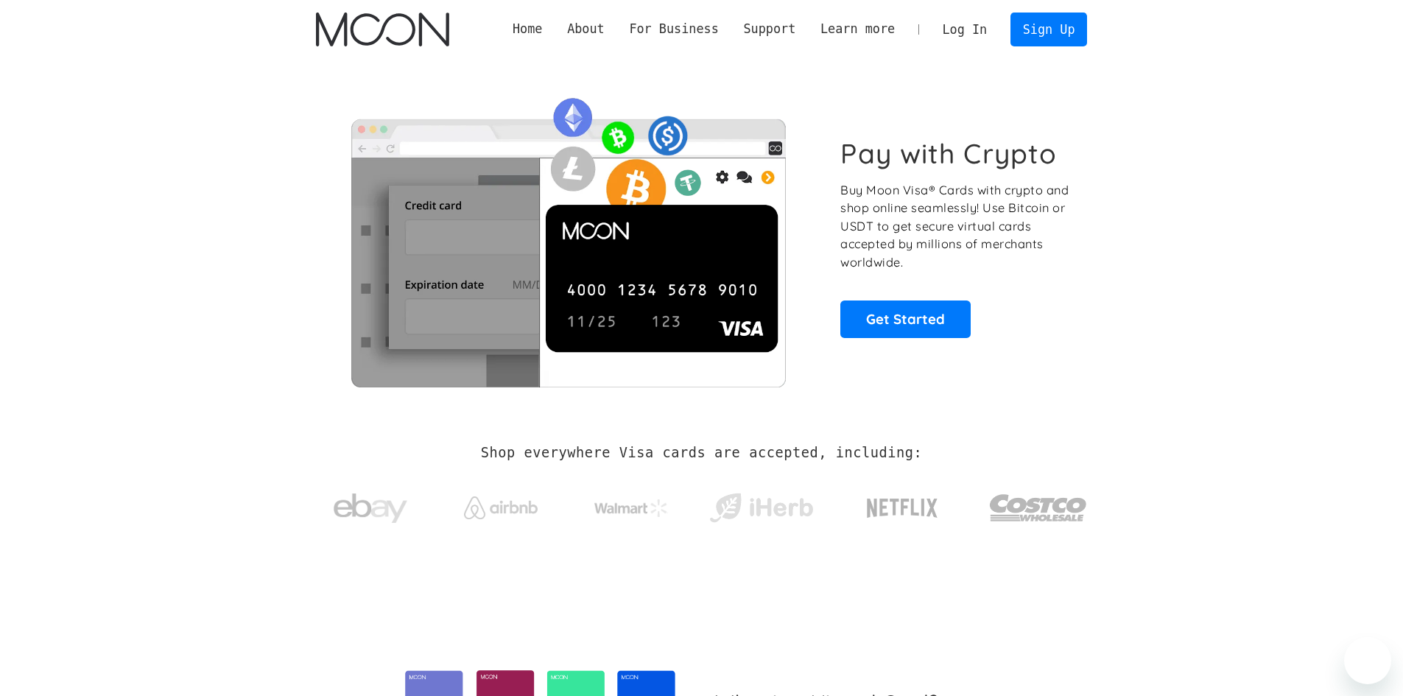  I want to click on a: Log In, so click(965, 29).